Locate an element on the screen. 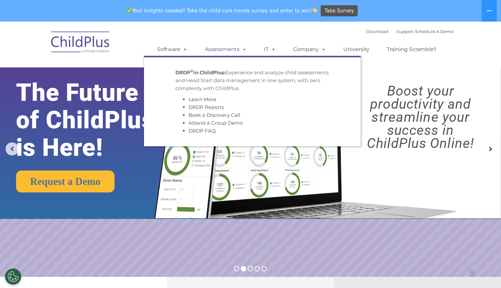 The width and height of the screenshot is (501, 288). a: Software is located at coordinates (172, 49).